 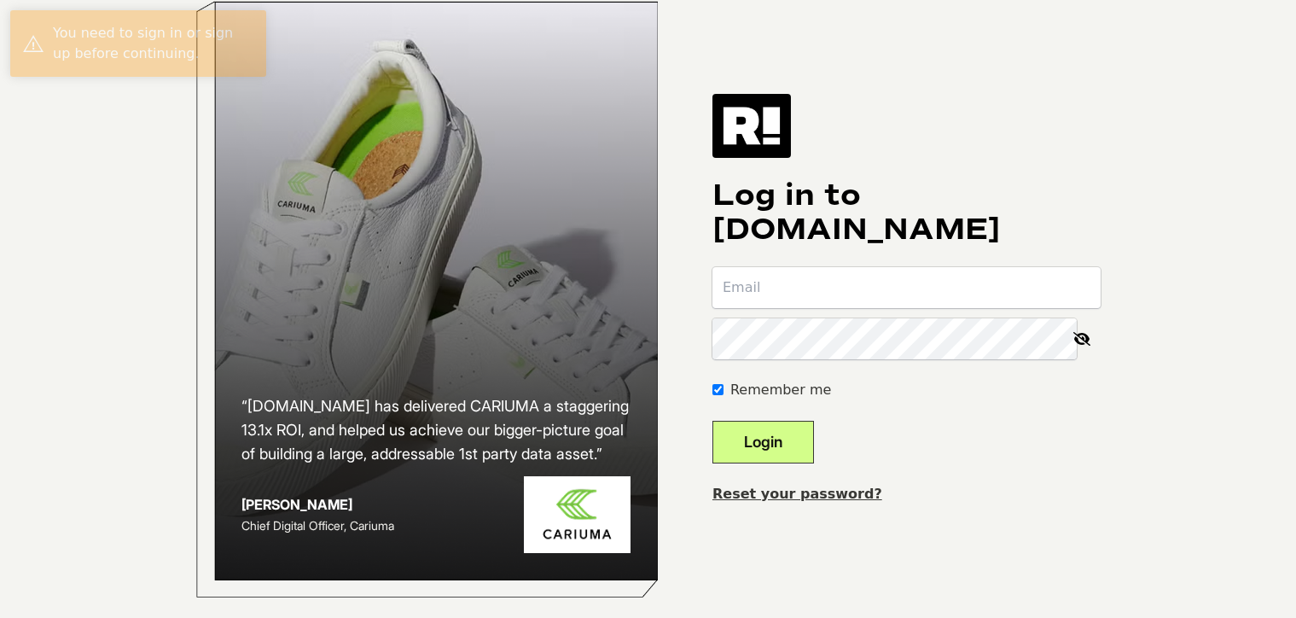 What do you see at coordinates (797, 493) in the screenshot?
I see `a: Reset your password?` at bounding box center [797, 493].